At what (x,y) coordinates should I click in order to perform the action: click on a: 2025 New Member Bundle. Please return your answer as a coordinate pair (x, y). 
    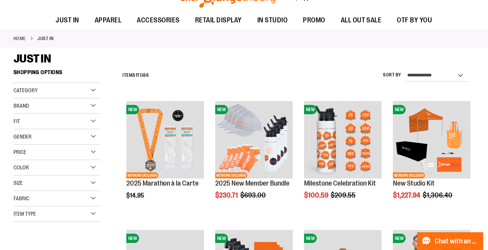
    Looking at the image, I should click on (252, 183).